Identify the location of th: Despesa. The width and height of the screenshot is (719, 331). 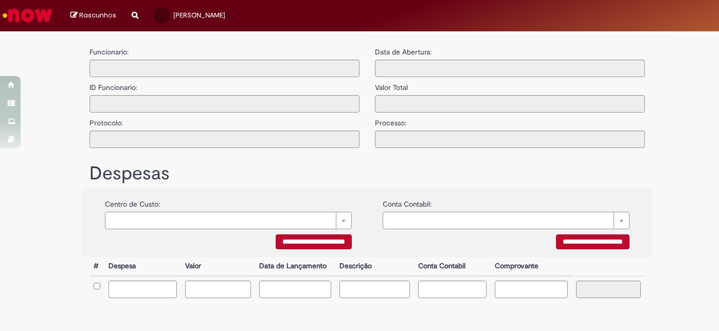
(142, 266).